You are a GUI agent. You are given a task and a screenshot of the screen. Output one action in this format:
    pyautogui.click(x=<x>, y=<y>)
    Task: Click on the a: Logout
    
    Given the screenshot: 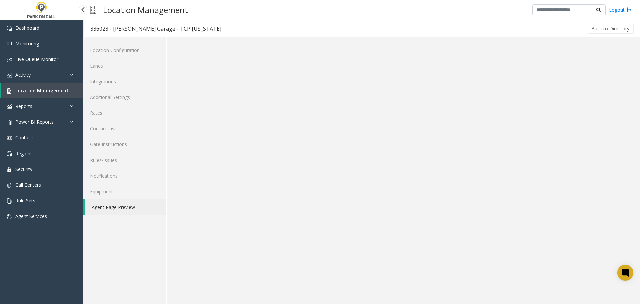 What is the action you would take?
    pyautogui.click(x=620, y=10)
    